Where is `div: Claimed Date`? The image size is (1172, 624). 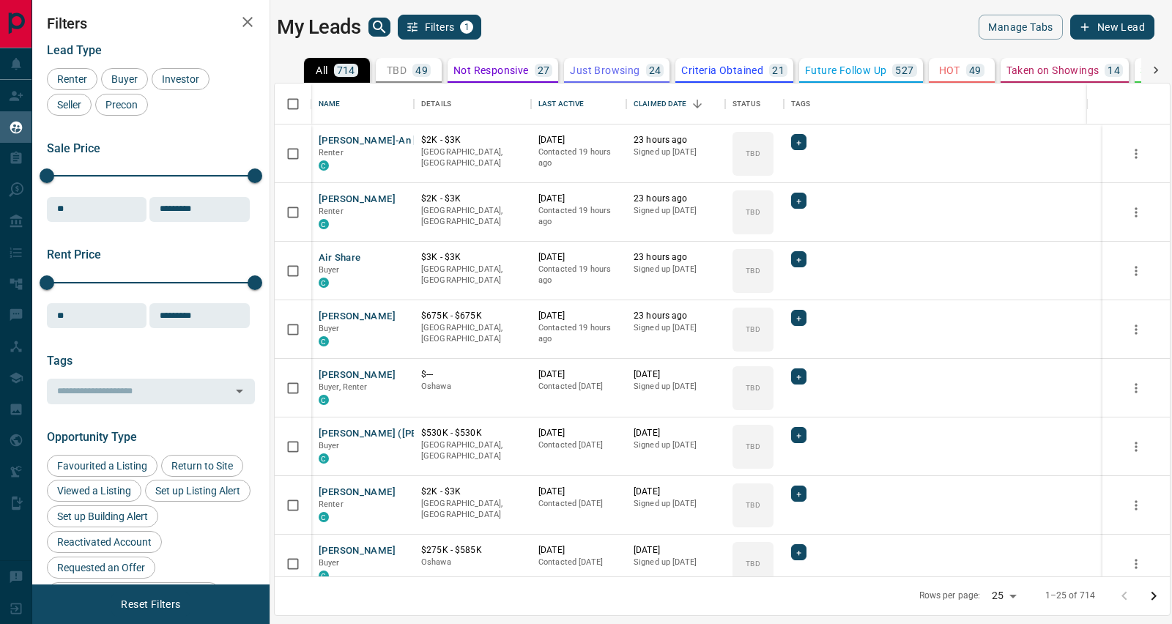 div: Claimed Date is located at coordinates (660, 104).